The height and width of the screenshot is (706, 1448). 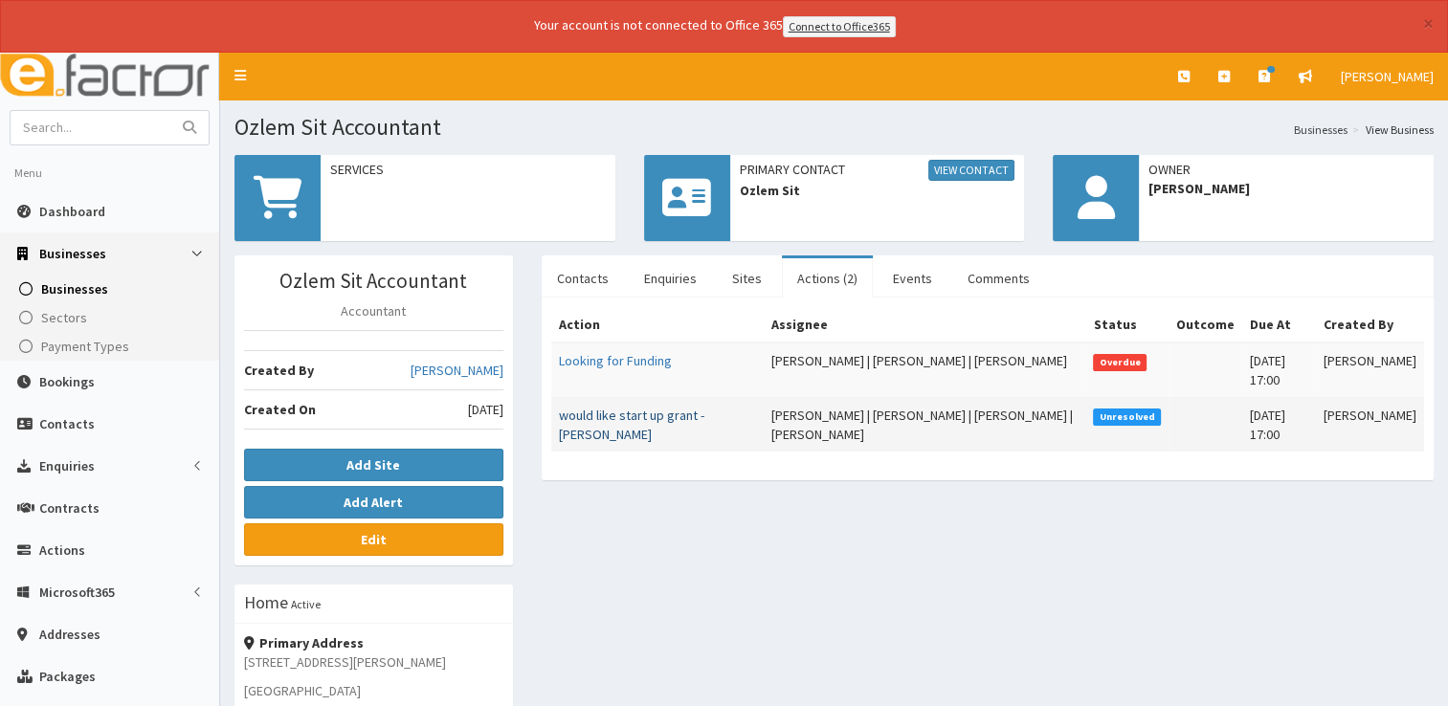 I want to click on b: Edit, so click(x=373, y=540).